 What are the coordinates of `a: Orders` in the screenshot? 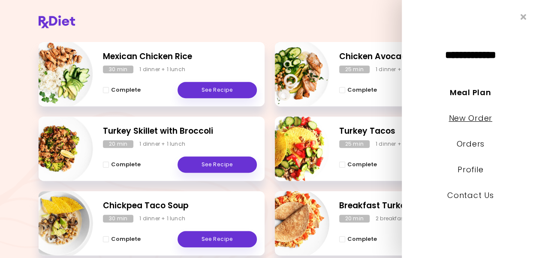 It's located at (470, 144).